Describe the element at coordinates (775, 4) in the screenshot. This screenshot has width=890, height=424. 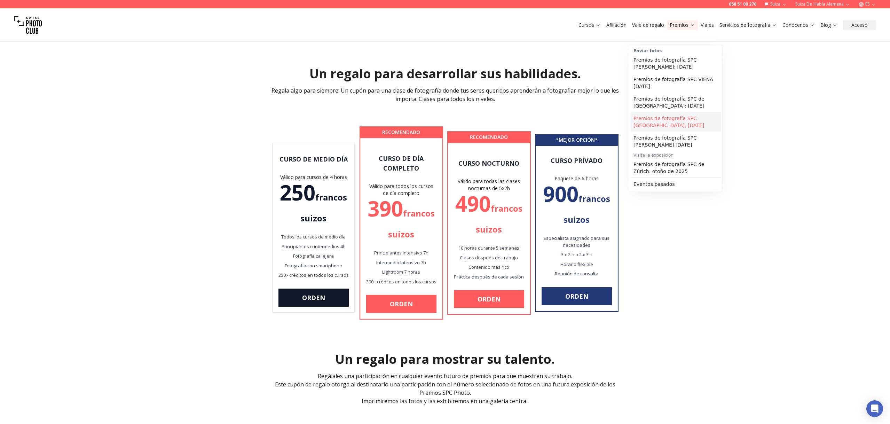
I see `font: Suiza` at that location.